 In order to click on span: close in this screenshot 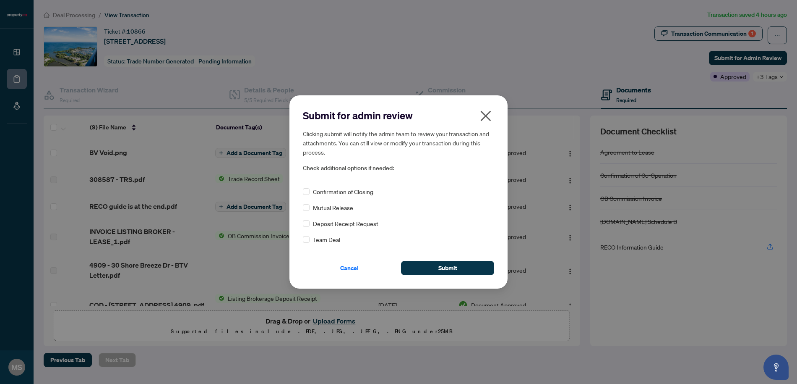, I will do `click(486, 116)`.